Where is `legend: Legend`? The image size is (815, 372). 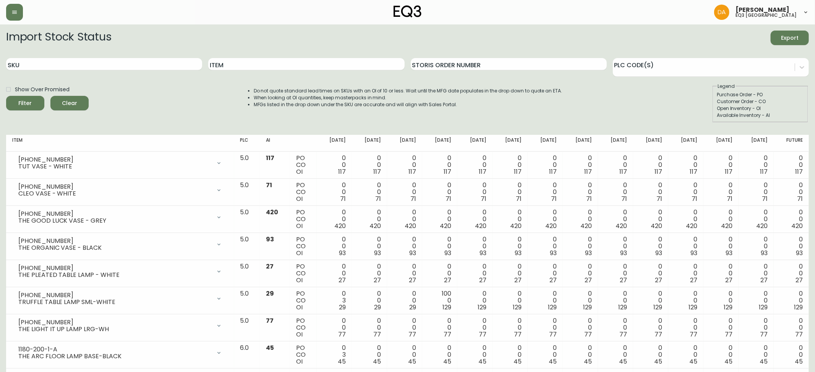
legend: Legend is located at coordinates (726, 86).